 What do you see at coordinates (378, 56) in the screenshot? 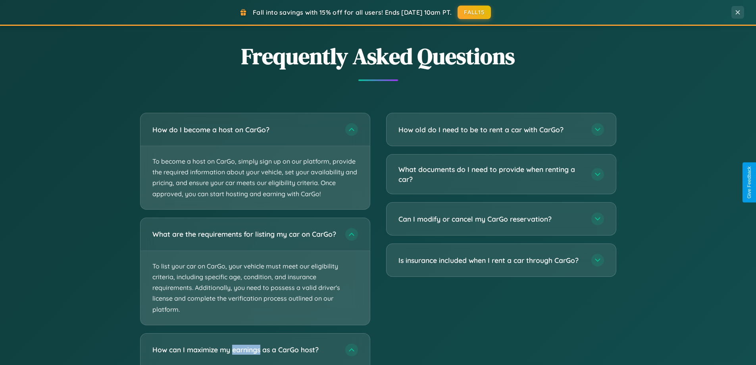
I see `h2: Frequently Asked Questions` at bounding box center [378, 56].